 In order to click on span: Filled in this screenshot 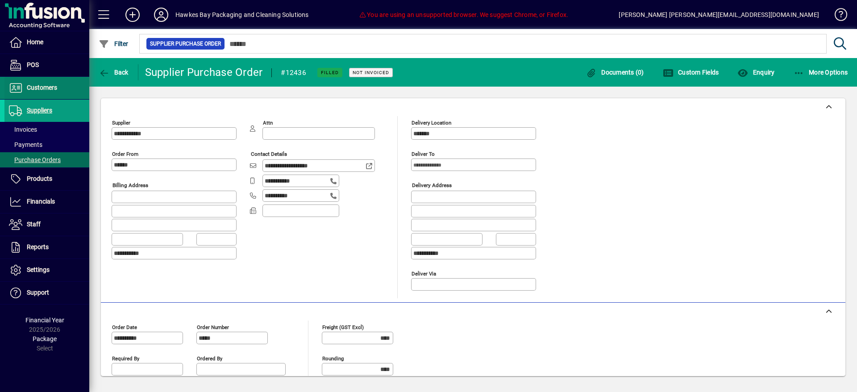, I will do `click(330, 72)`.